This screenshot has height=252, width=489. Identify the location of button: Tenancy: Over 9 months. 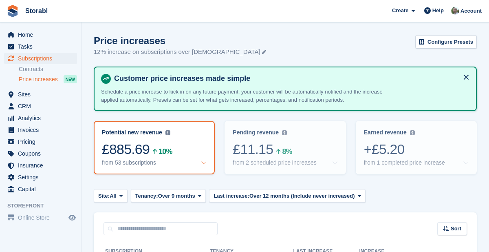
(168, 195).